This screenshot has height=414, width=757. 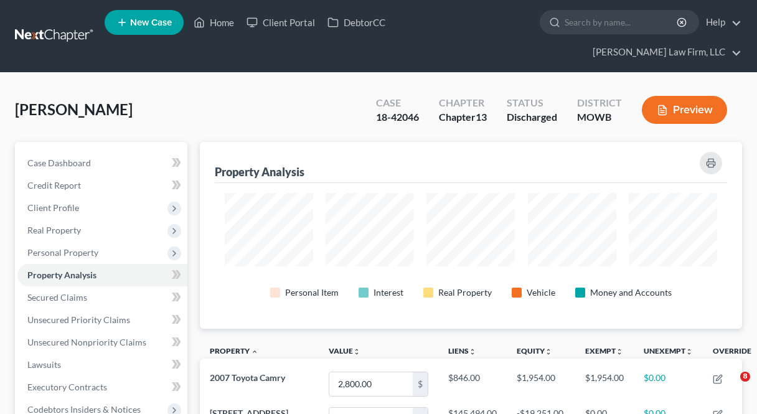 I want to click on input: 0.00, so click(x=371, y=384).